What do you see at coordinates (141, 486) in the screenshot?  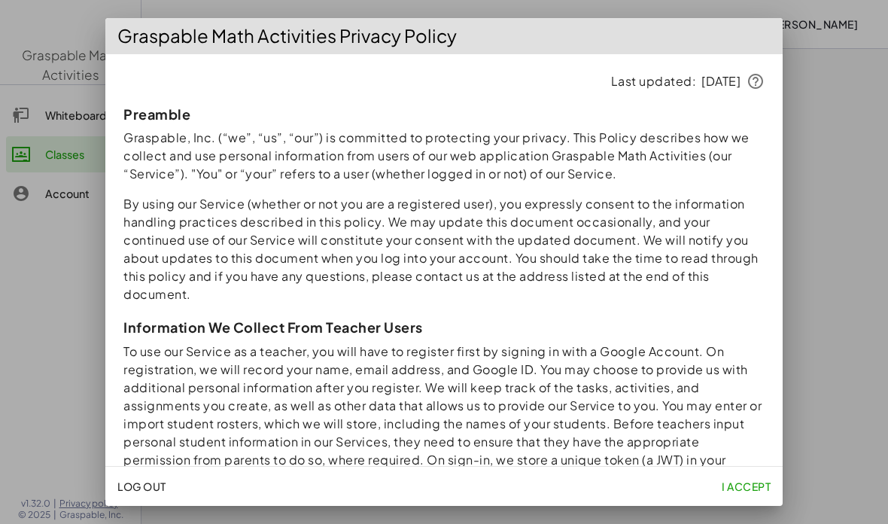 I see `span: Log Out` at bounding box center [141, 486].